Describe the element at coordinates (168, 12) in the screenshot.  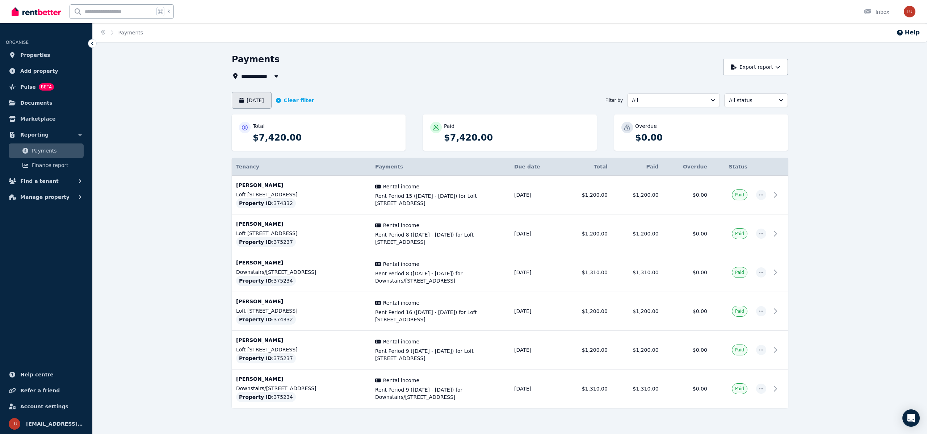
I see `span: k` at that location.